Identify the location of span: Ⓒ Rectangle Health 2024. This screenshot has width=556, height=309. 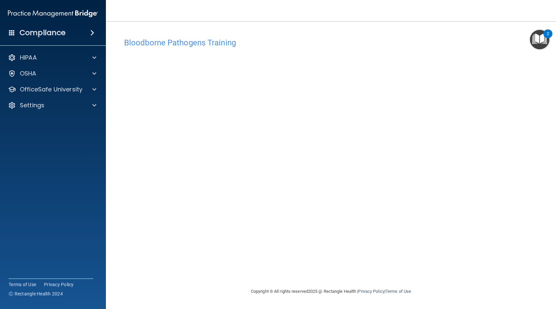
(36, 294).